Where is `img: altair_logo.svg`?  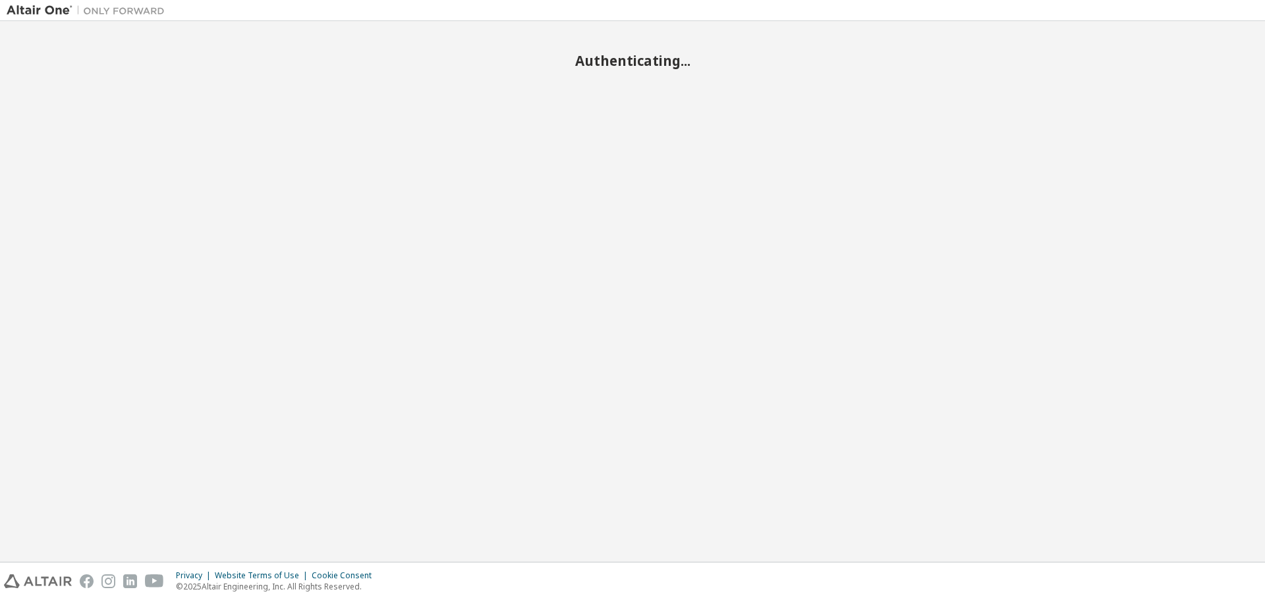 img: altair_logo.svg is located at coordinates (38, 581).